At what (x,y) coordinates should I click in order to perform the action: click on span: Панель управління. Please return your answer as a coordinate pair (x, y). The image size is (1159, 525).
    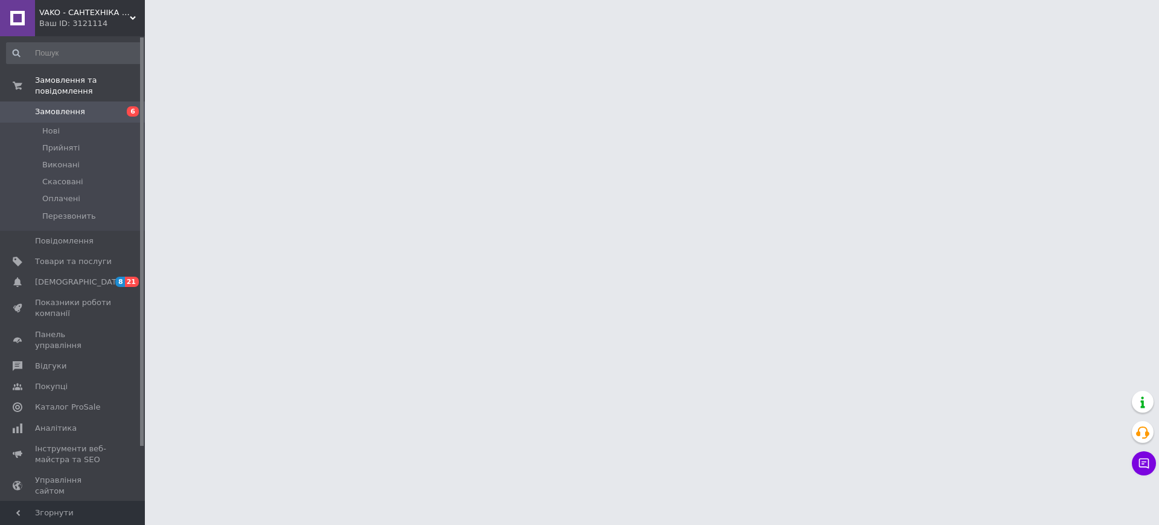
    Looking at the image, I should click on (73, 340).